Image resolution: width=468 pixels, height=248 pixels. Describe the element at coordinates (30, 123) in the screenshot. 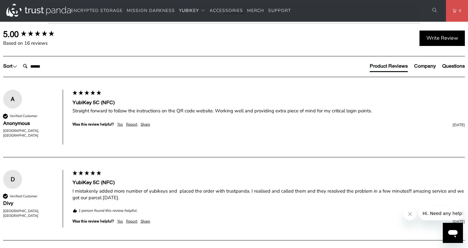

I see `div: Anonymous` at that location.